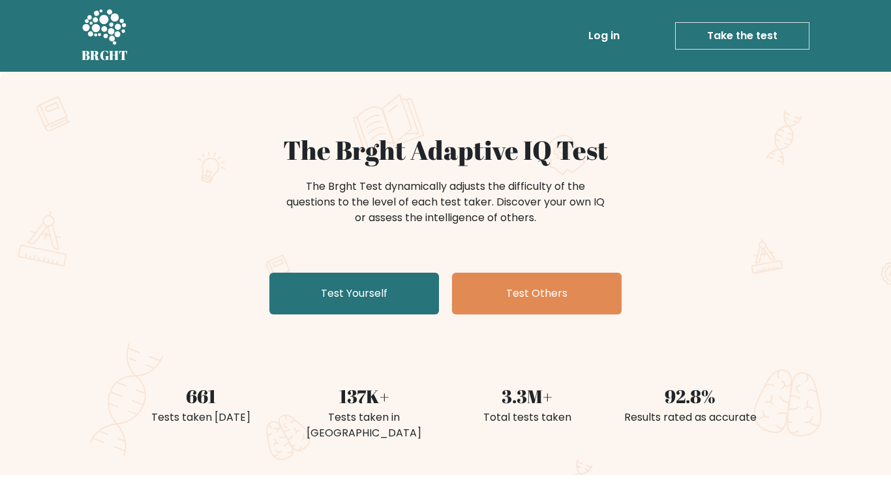 Image resolution: width=891 pixels, height=501 pixels. What do you see at coordinates (537, 293) in the screenshot?
I see `a: Test Others` at bounding box center [537, 293].